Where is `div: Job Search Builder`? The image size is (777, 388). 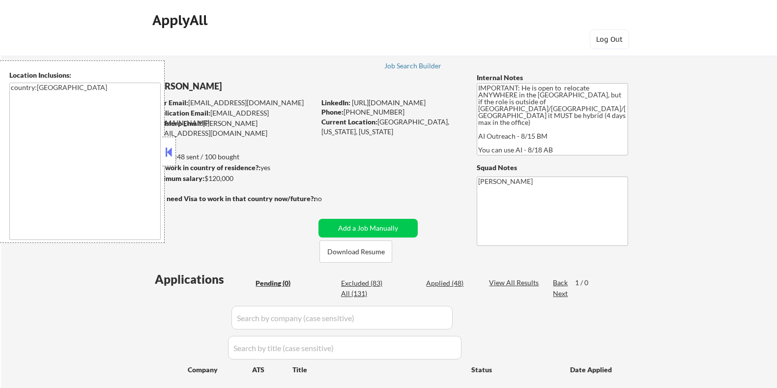
div: Job Search Builder is located at coordinates (413, 66).